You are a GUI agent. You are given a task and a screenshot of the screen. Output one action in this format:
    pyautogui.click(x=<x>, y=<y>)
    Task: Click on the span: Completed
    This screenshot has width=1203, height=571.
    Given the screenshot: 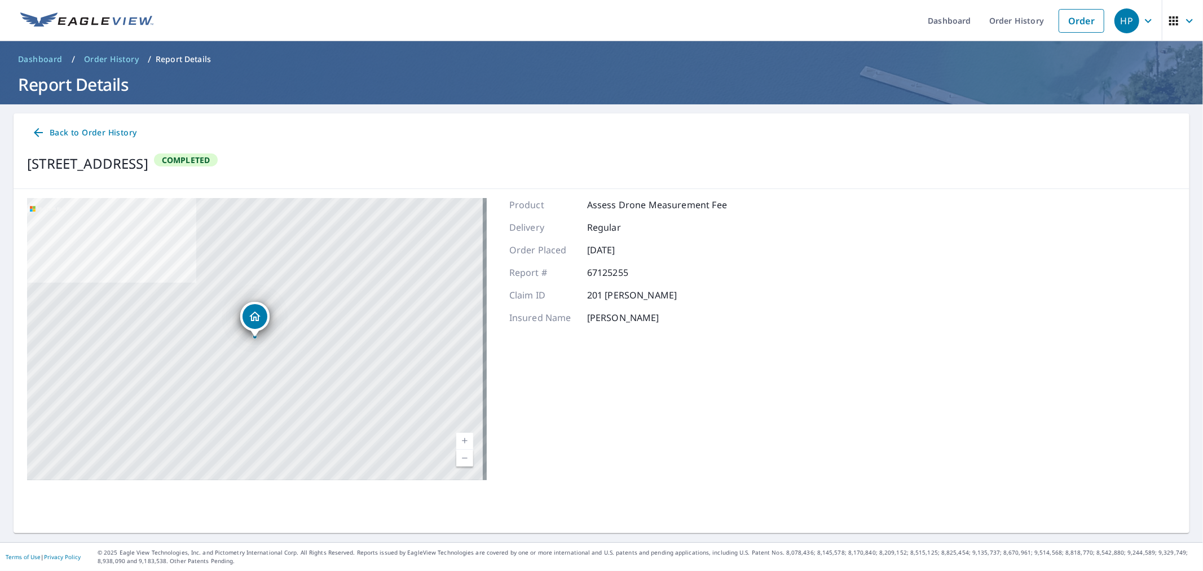 What is the action you would take?
    pyautogui.click(x=186, y=160)
    